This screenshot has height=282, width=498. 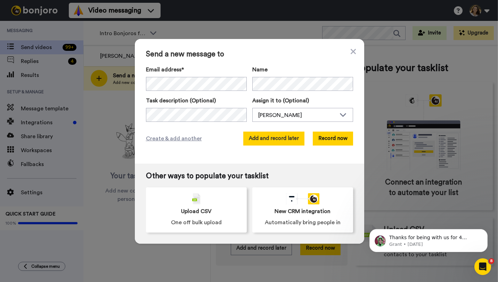 I want to click on p: Message from Grant, sent 3w ago, so click(x=75, y=30).